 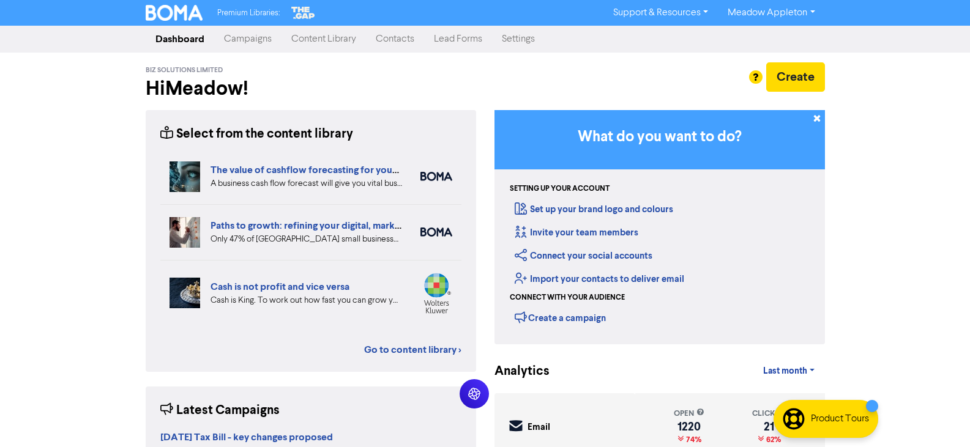 I want to click on a: Last month, so click(x=789, y=371).